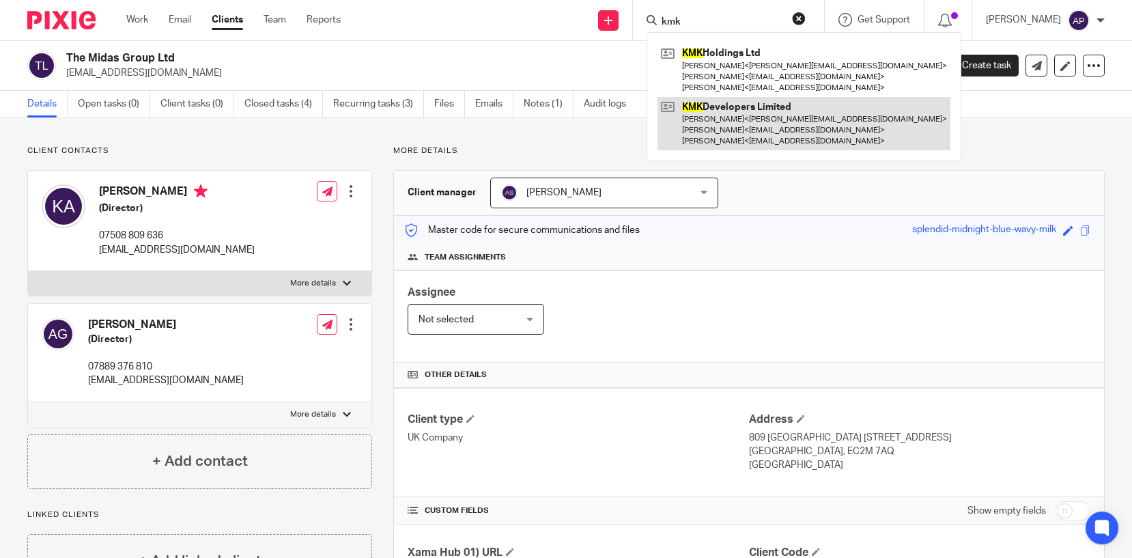  Describe the element at coordinates (227, 20) in the screenshot. I see `a: Clients` at that location.